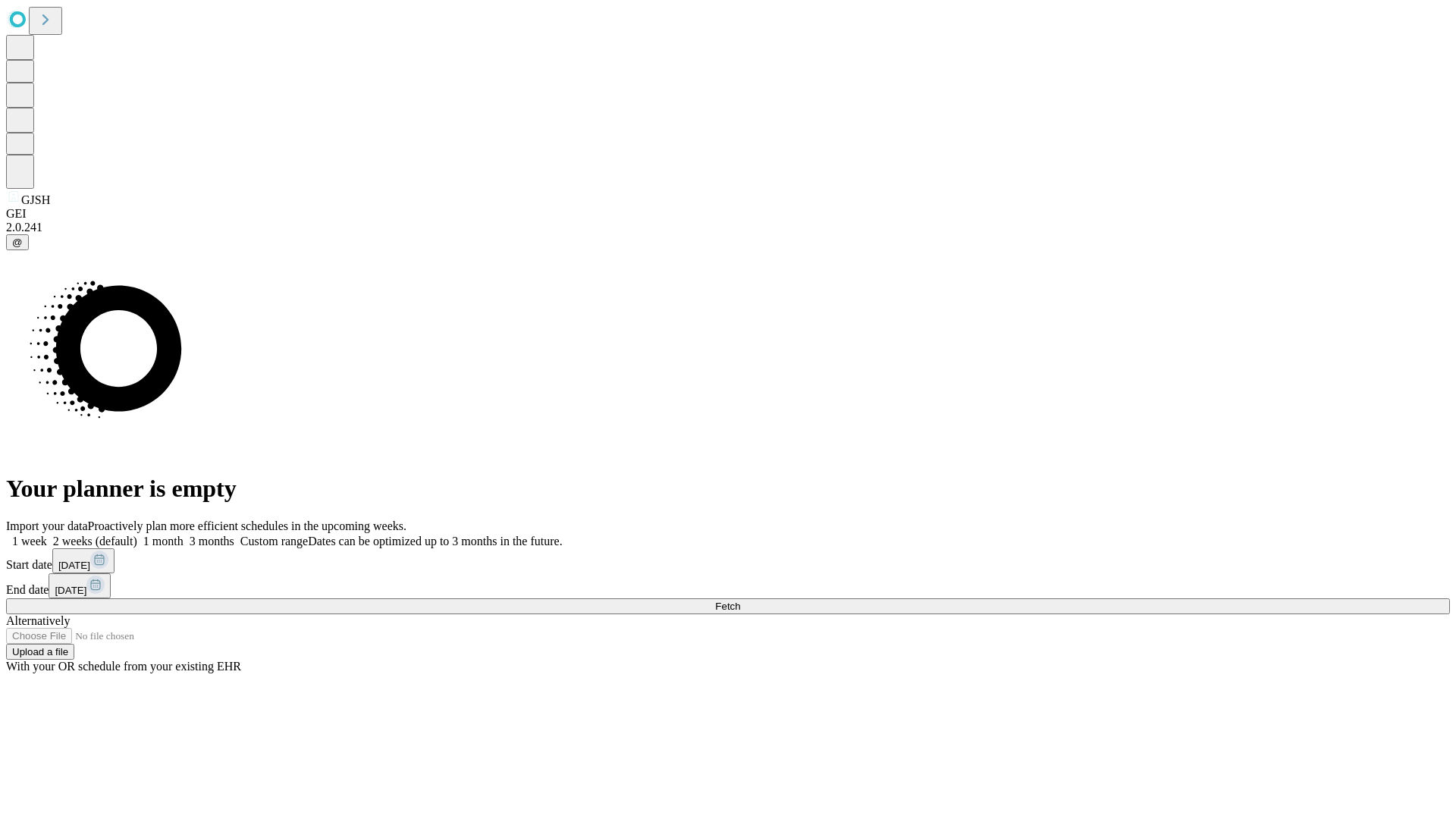 The width and height of the screenshot is (1456, 819). Describe the element at coordinates (728, 560) in the screenshot. I see `div: Start date` at that location.